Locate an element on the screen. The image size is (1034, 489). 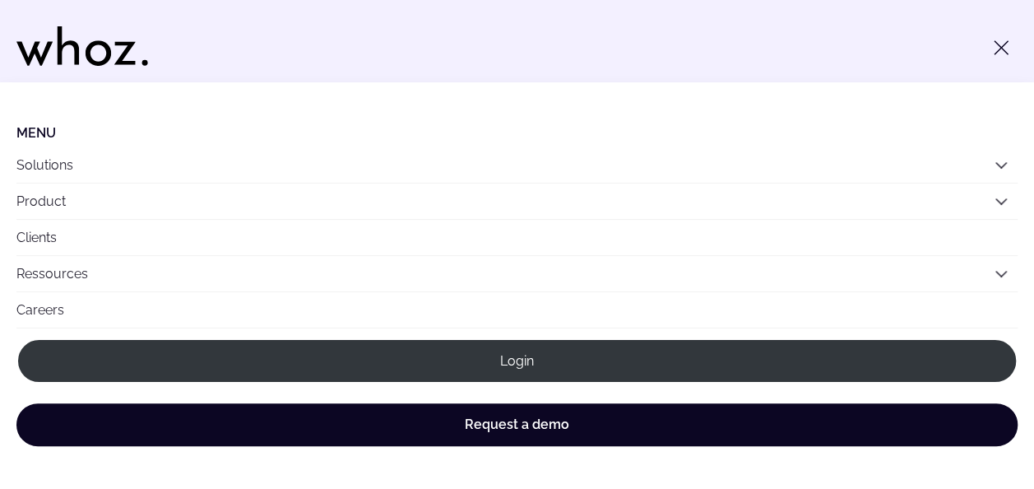
button: Ressources is located at coordinates (517, 273).